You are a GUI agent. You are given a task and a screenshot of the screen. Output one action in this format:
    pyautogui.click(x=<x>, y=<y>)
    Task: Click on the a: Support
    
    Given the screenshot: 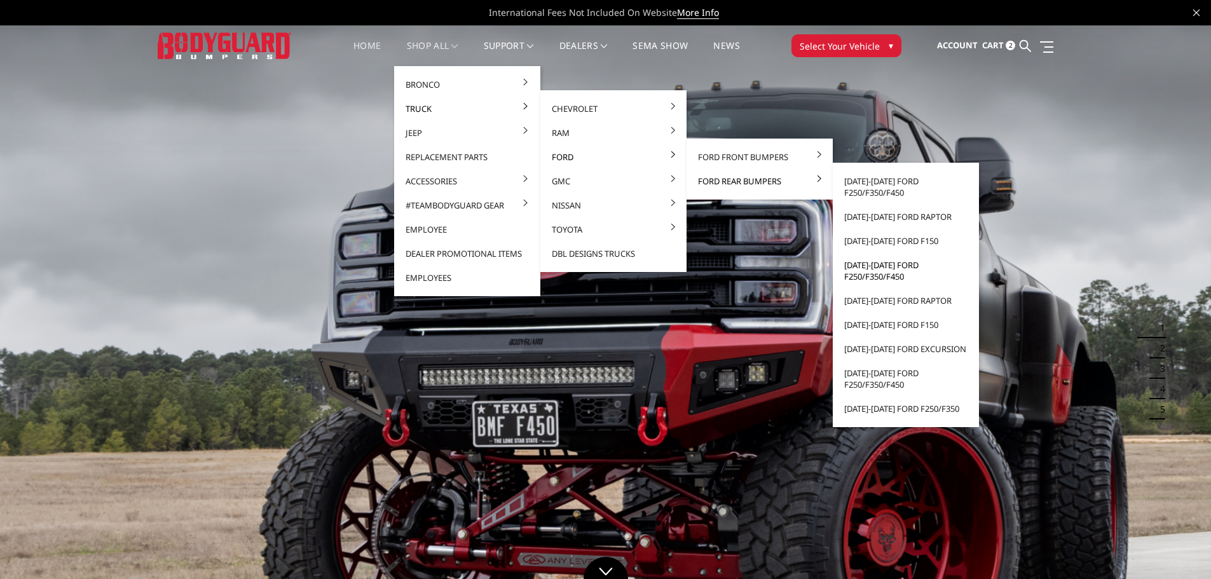 What is the action you would take?
    pyautogui.click(x=509, y=53)
    